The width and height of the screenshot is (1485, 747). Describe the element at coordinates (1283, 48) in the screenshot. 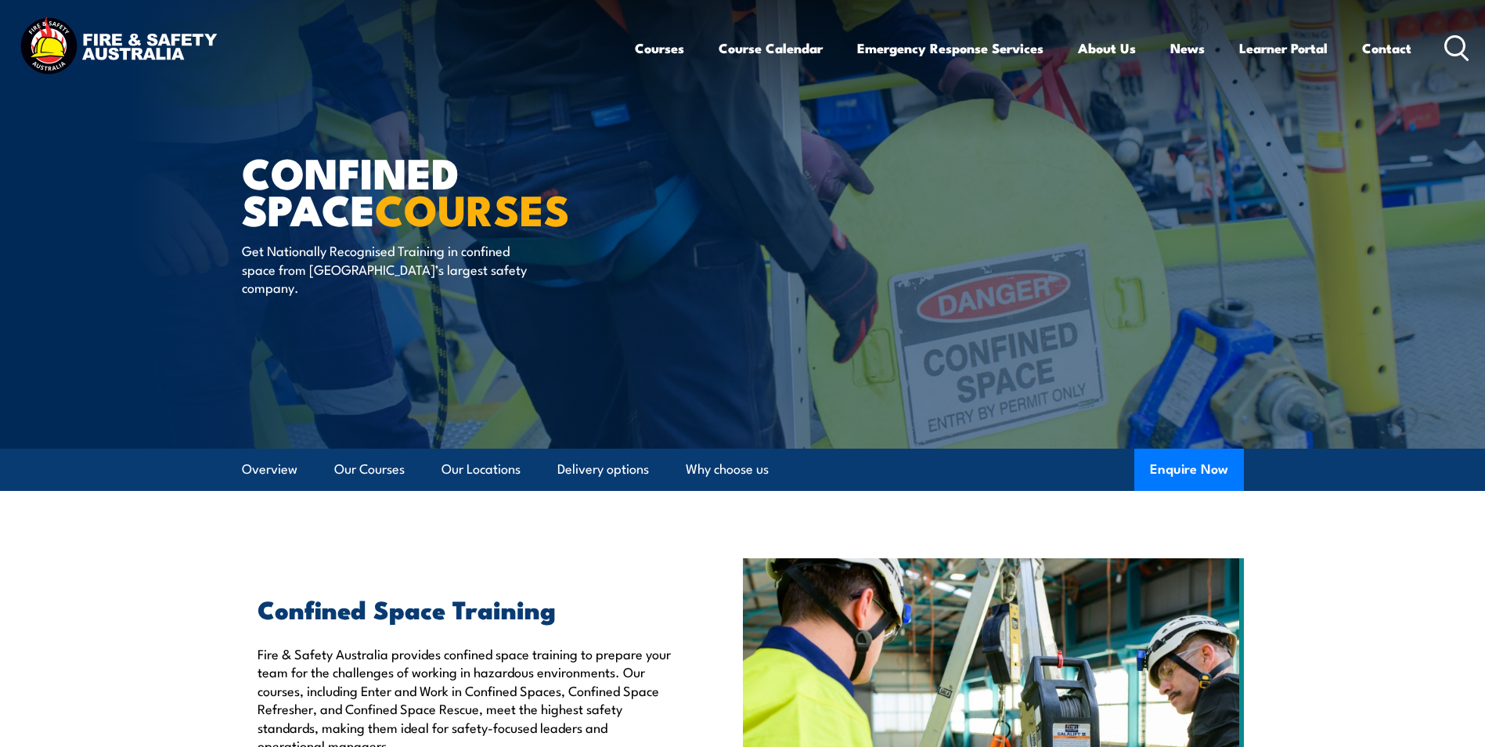

I see `a: Learner Portal` at that location.